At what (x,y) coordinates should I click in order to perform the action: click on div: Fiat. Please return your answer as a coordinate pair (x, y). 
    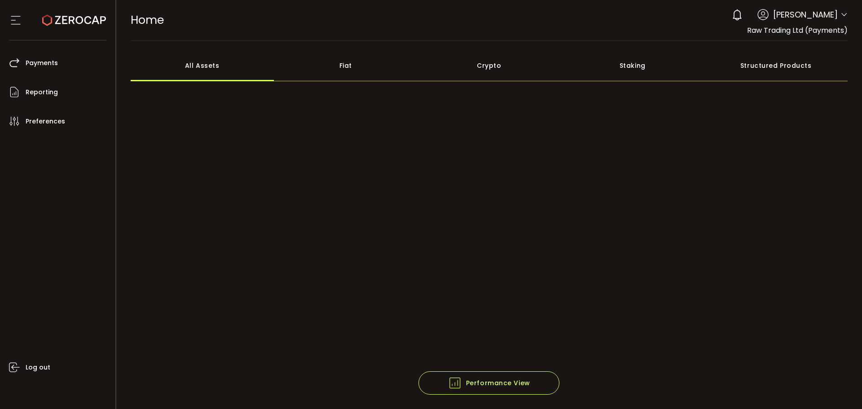
    Looking at the image, I should click on (346, 66).